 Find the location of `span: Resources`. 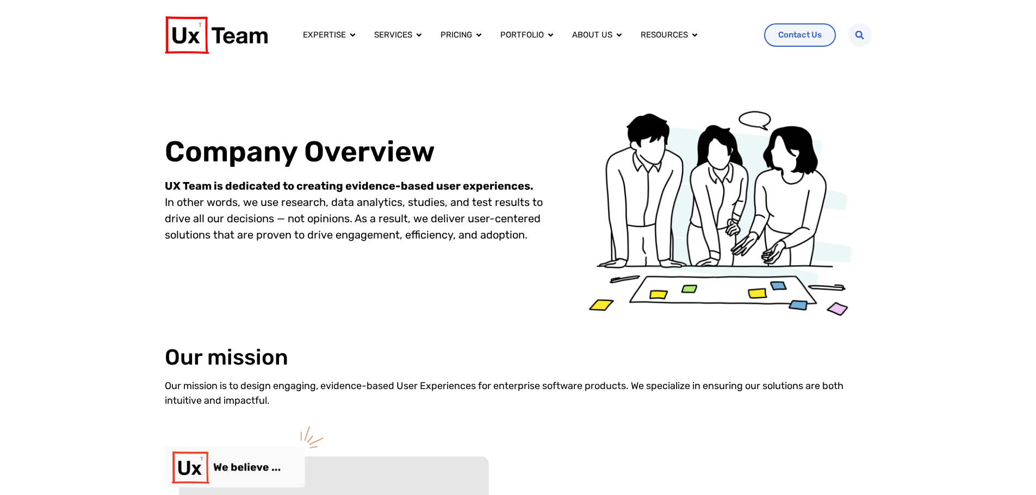

span: Resources is located at coordinates (664, 35).